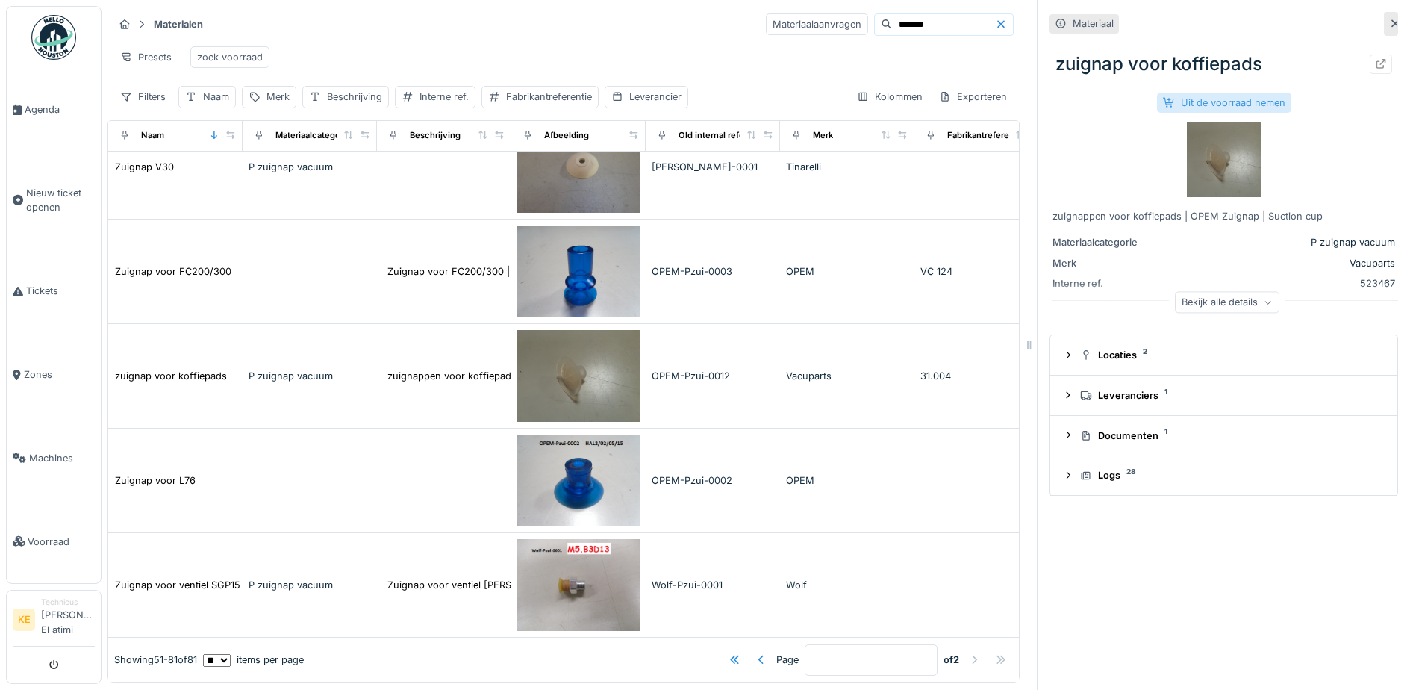  I want to click on a: Voorraad, so click(54, 541).